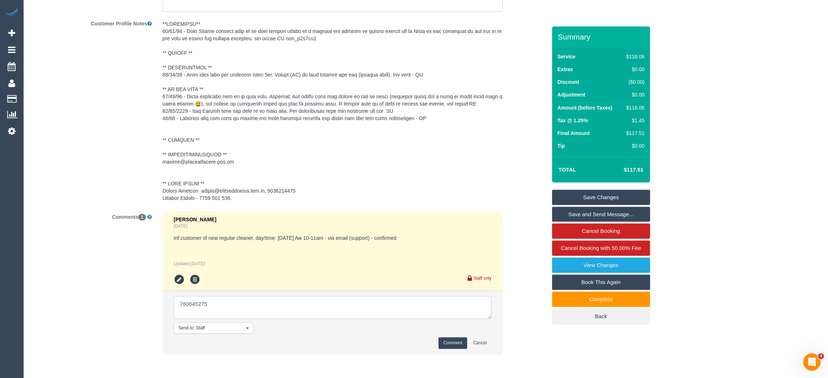 This screenshot has width=828, height=378. What do you see at coordinates (572, 95) in the screenshot?
I see `label: Adjustment` at bounding box center [572, 95].